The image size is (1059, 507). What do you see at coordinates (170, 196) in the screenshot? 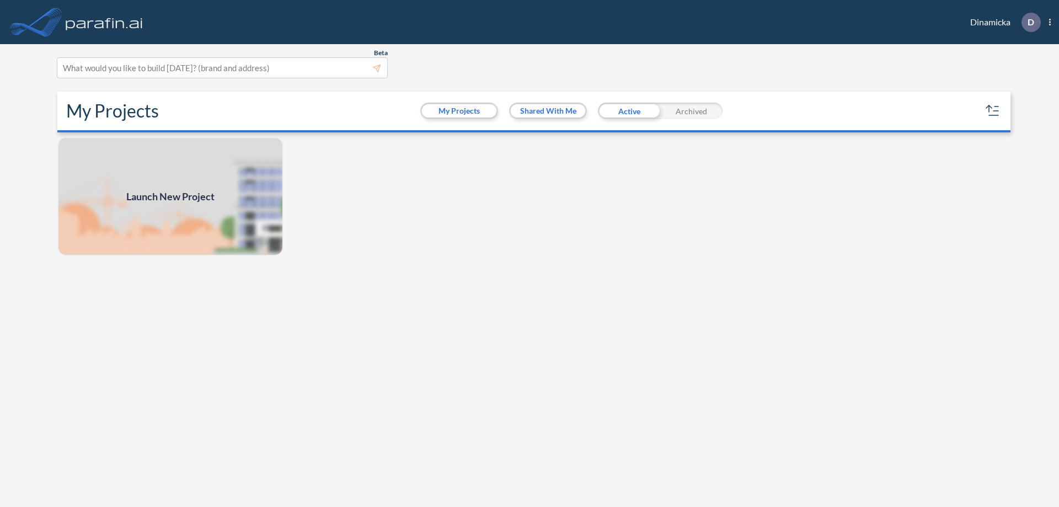
I see `img: add` at bounding box center [170, 196].